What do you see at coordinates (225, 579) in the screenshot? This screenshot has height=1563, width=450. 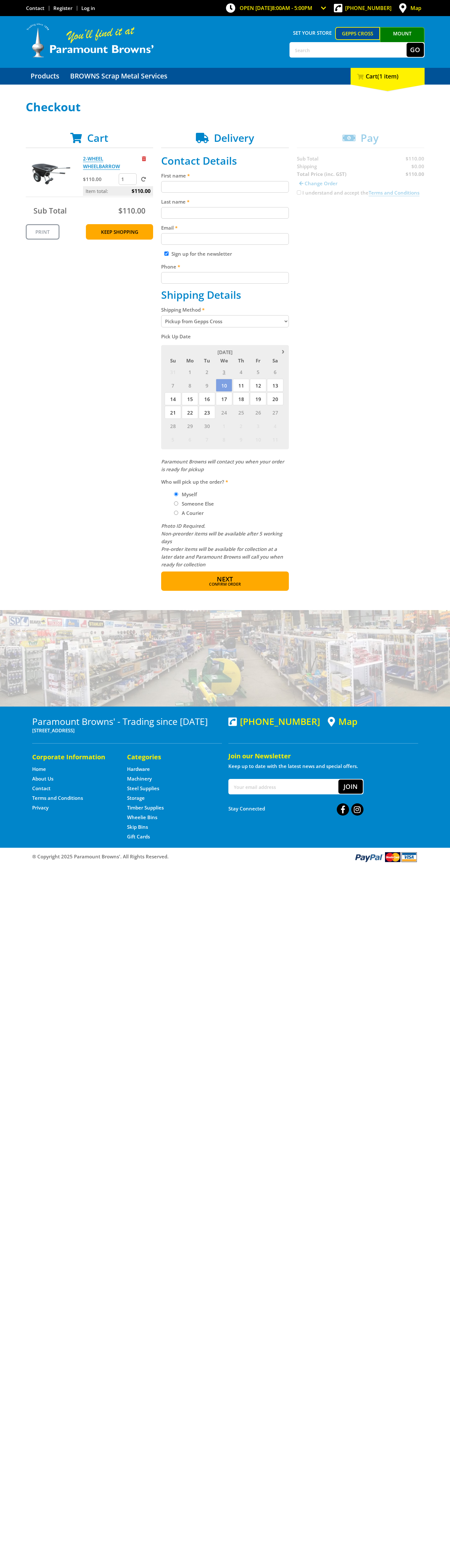 I see `span: Next` at bounding box center [225, 579].